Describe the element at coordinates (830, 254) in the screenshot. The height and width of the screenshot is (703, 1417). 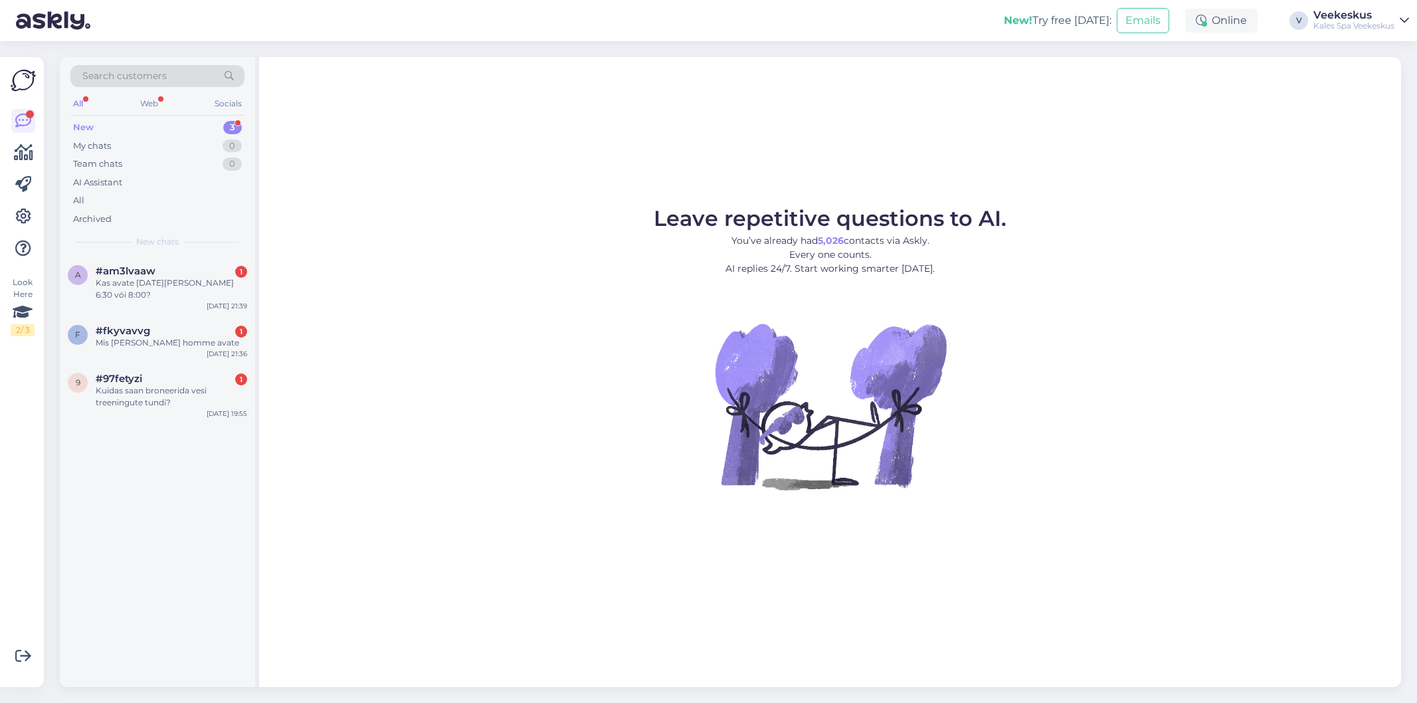
I see `p: You’ve already had contacts via Askly. Every one counts. AI replies 24/7. Start working smarter [...` at that location.